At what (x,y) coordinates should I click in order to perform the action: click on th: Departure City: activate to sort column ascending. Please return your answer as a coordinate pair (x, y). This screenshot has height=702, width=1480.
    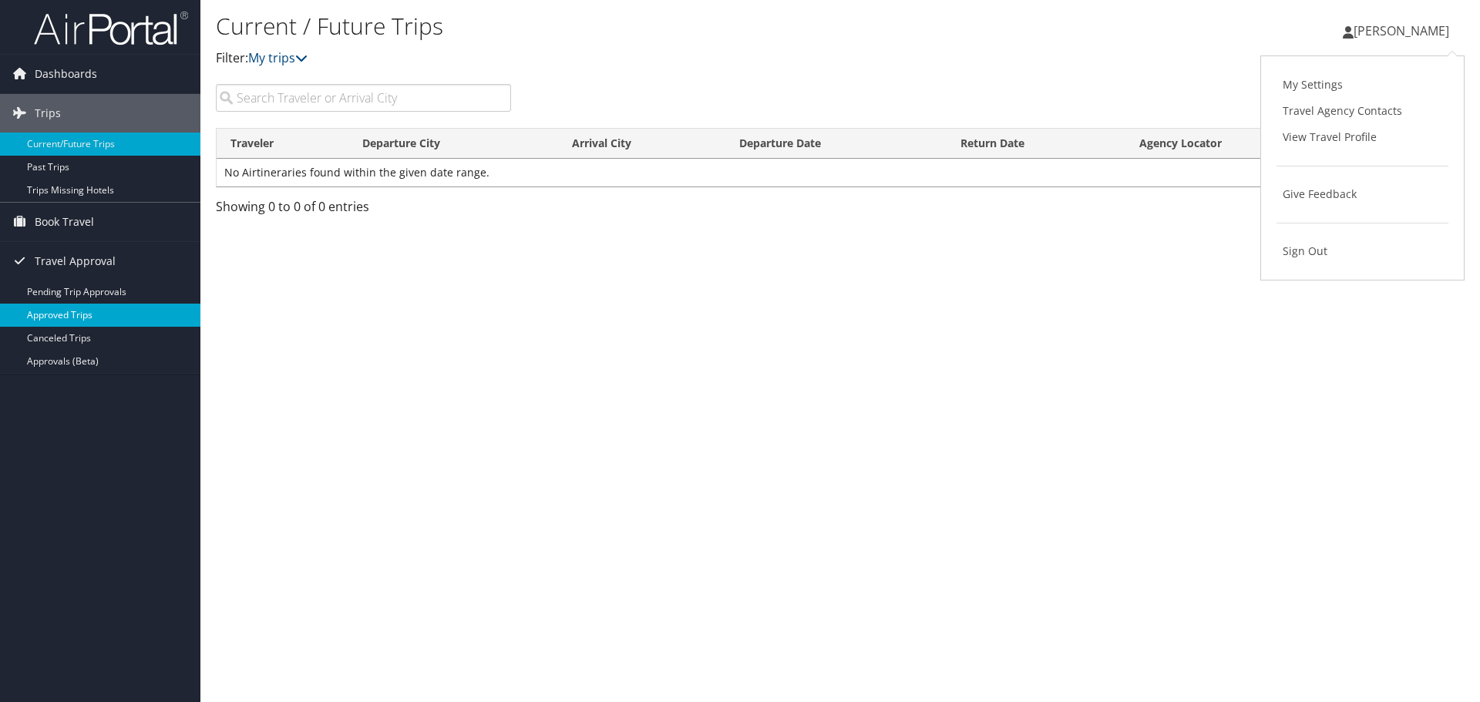
    Looking at the image, I should click on (453, 143).